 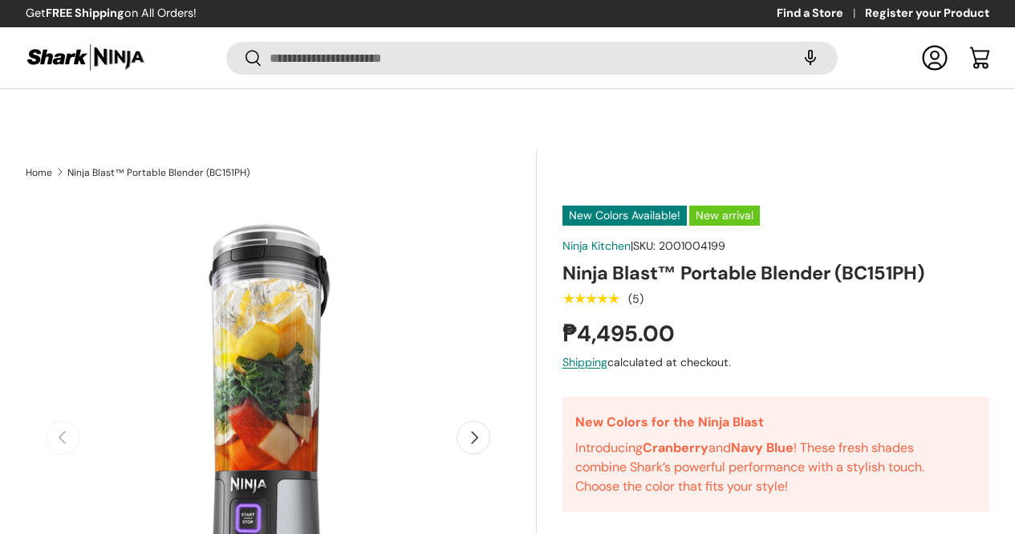 I want to click on strong: FREE Shipping, so click(x=85, y=13).